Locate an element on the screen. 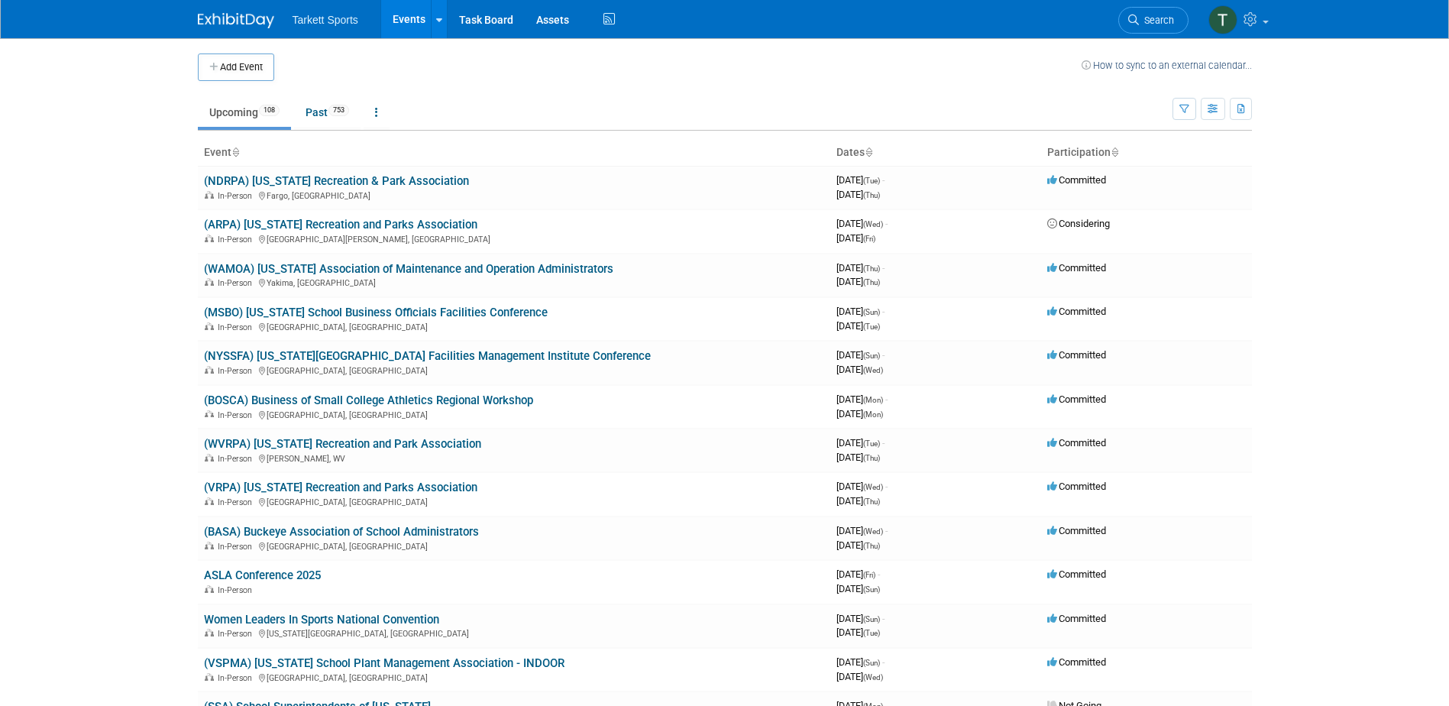  a: Past753 is located at coordinates (327, 112).